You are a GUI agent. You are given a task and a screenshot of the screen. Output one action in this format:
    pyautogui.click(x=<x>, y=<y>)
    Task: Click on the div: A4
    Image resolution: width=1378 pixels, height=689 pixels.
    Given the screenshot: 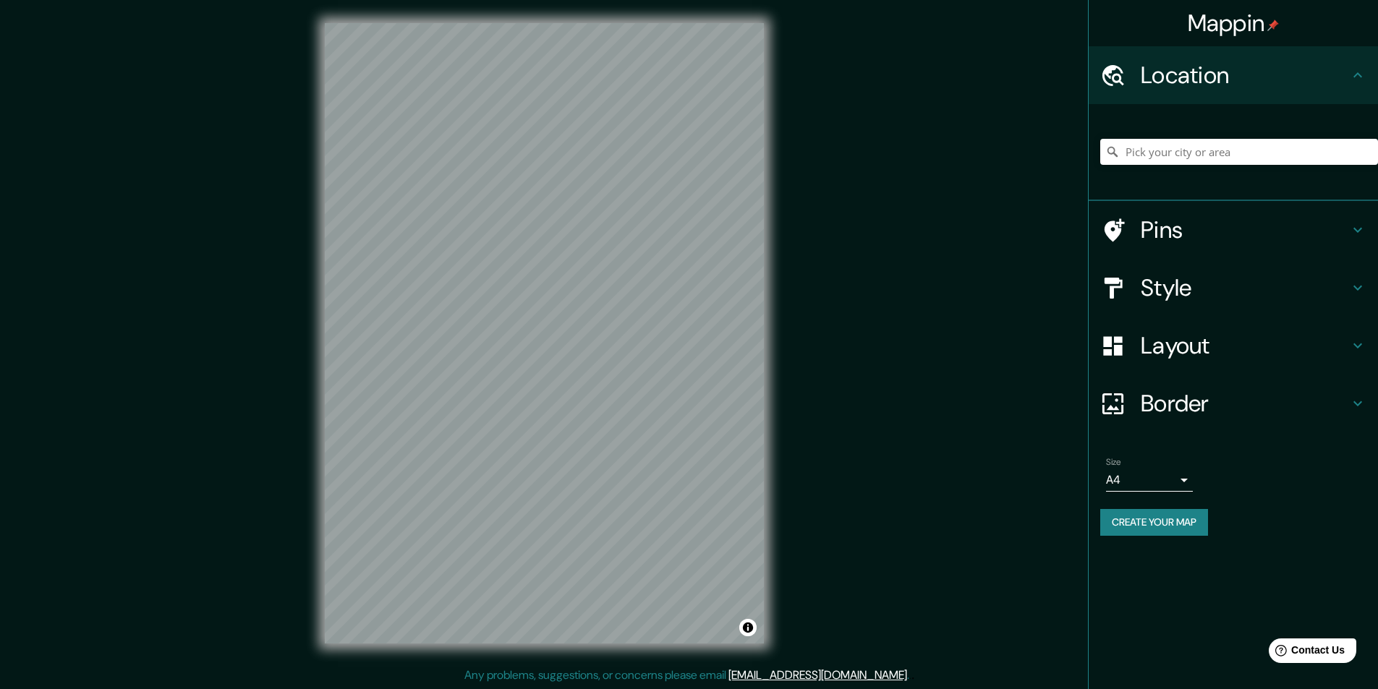 What is the action you would take?
    pyautogui.click(x=1149, y=480)
    